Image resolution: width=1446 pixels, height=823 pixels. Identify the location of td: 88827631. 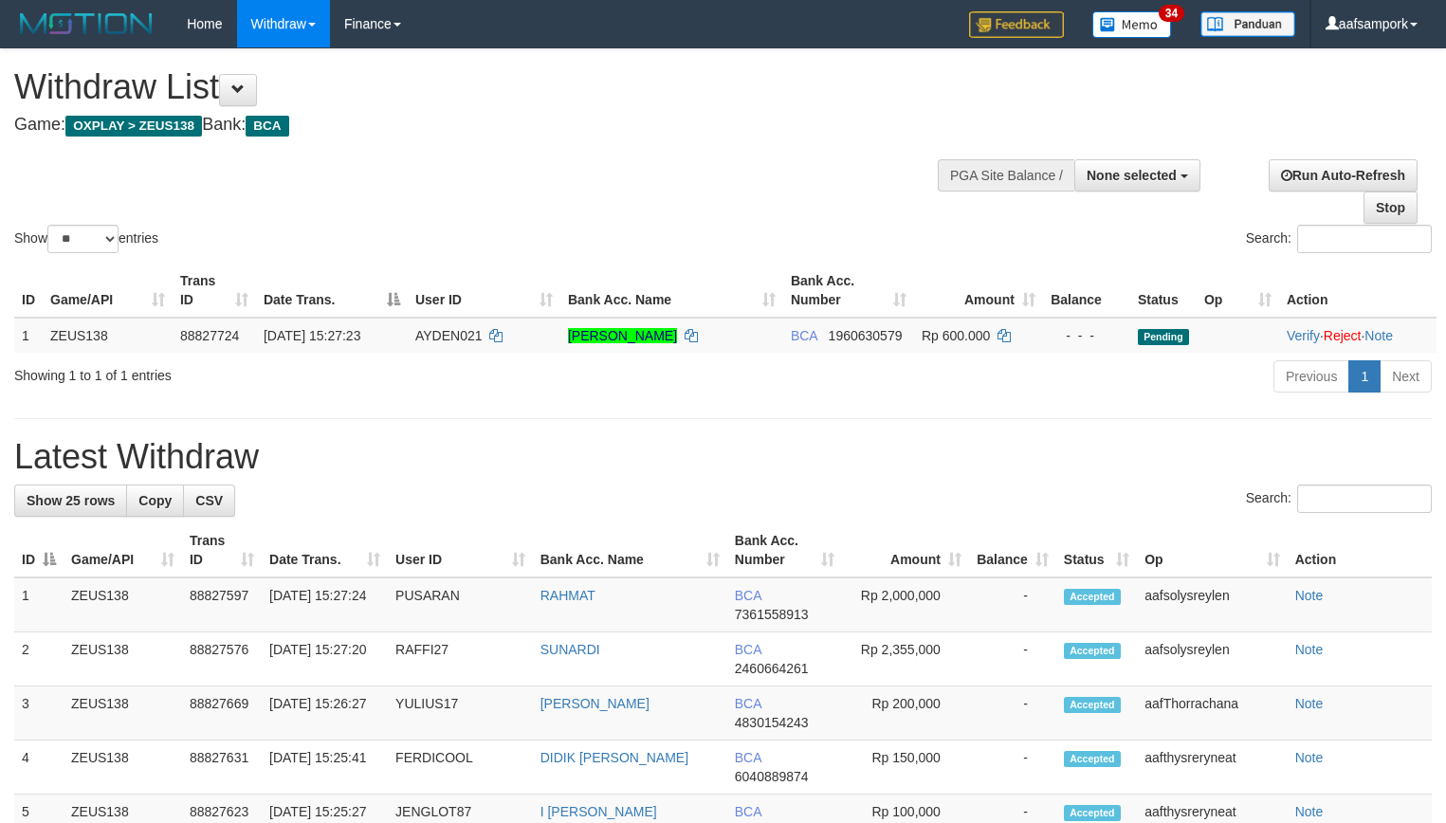
(222, 767).